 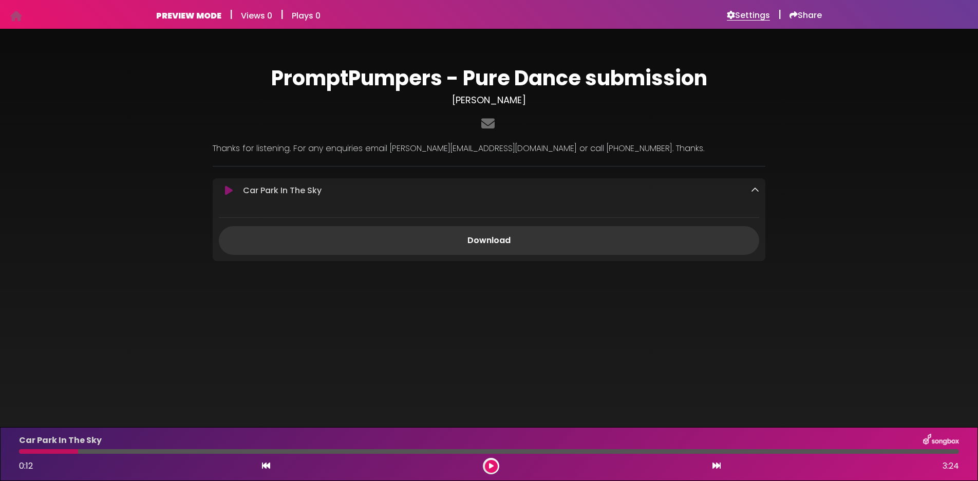 What do you see at coordinates (805, 15) in the screenshot?
I see `h6: Share` at bounding box center [805, 15].